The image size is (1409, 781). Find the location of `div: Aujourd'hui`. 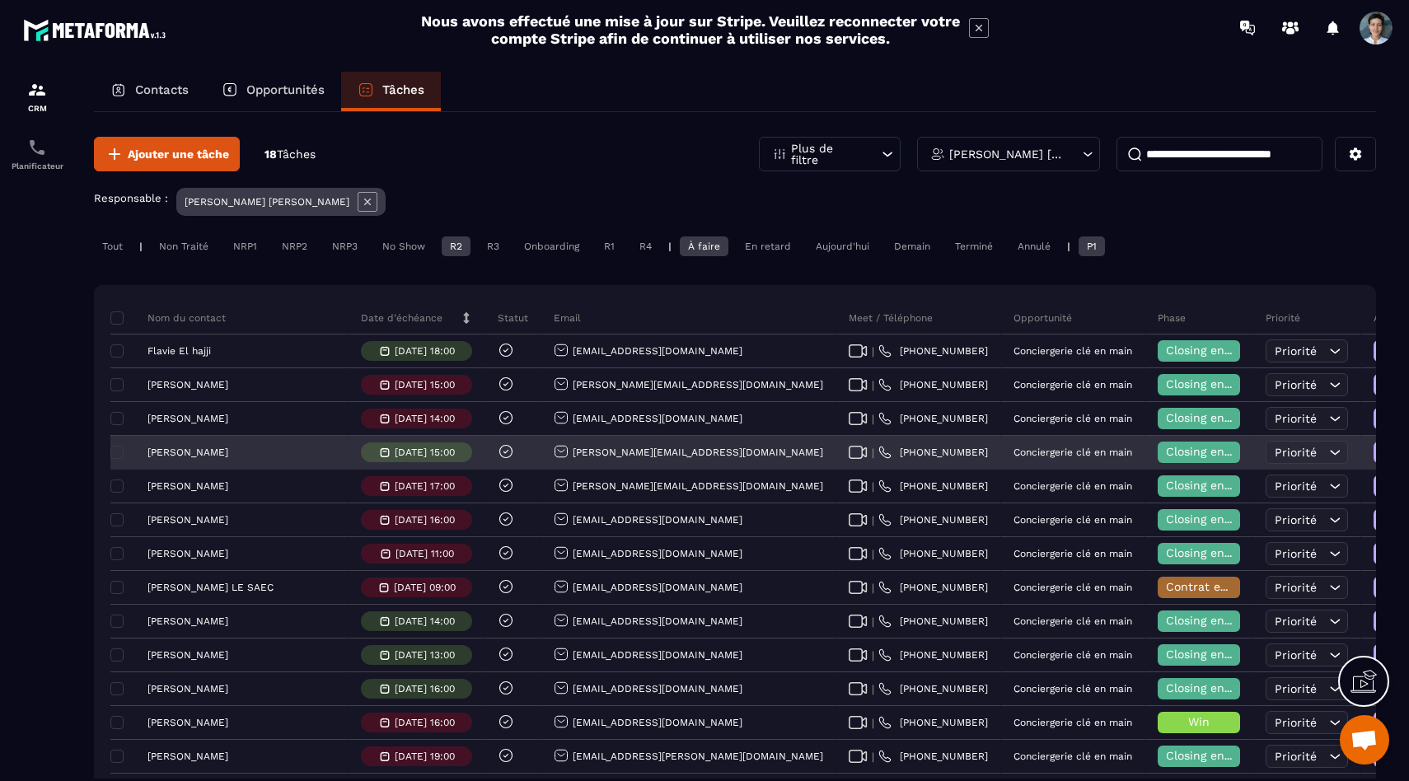

div: Aujourd'hui is located at coordinates (842, 246).